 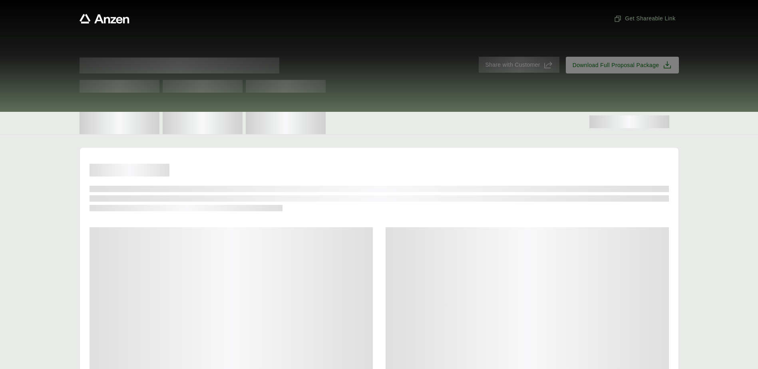 I want to click on span: Get Shareable Link, so click(x=645, y=18).